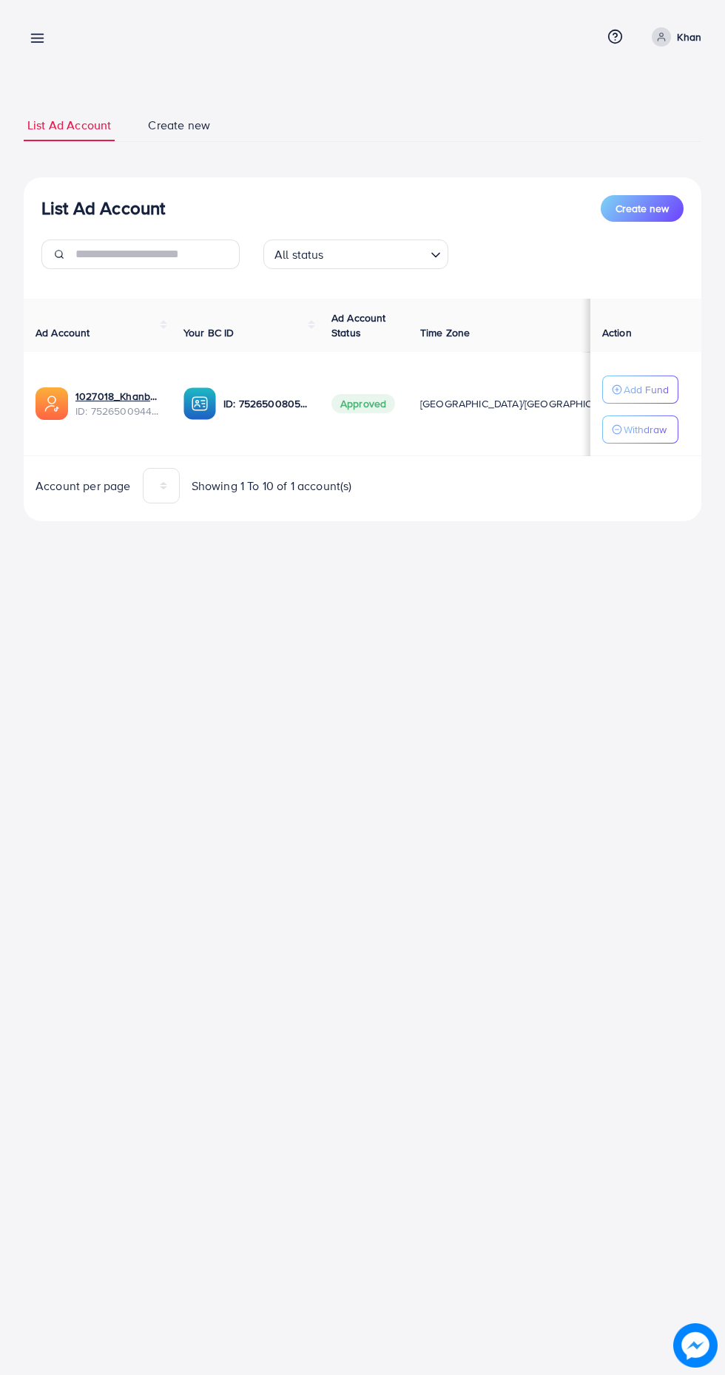 The width and height of the screenshot is (725, 1375). What do you see at coordinates (118, 411) in the screenshot?
I see `span: ID: 7526500944935256080` at bounding box center [118, 411].